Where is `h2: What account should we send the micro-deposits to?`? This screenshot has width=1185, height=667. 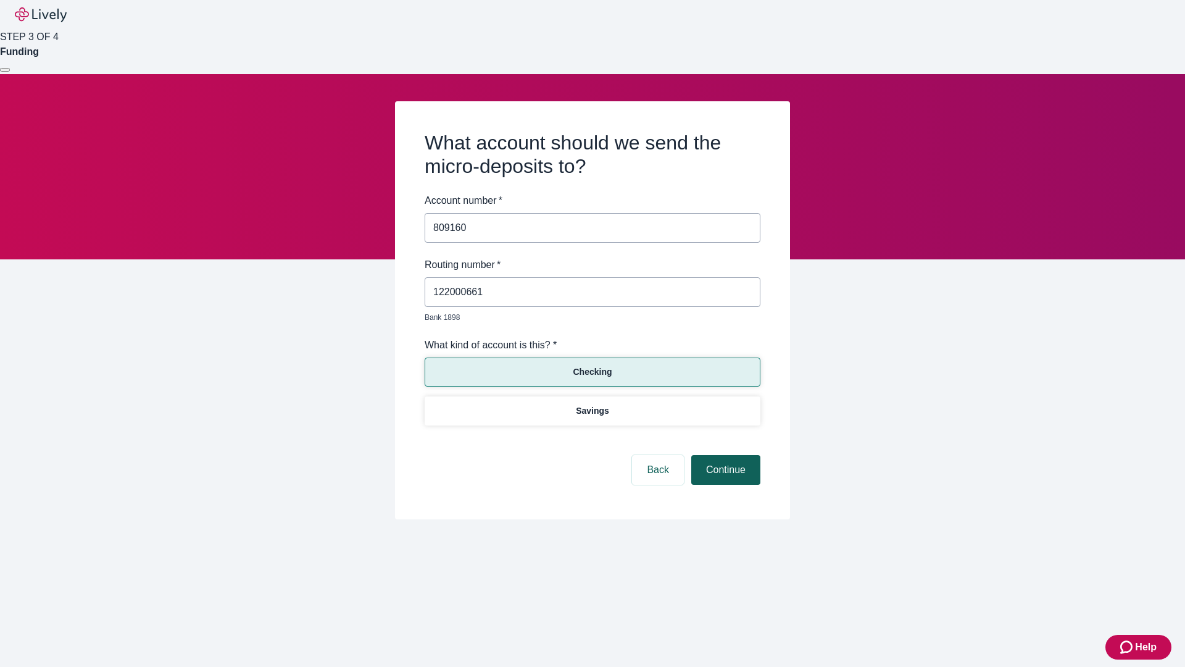
h2: What account should we send the micro-deposits to? is located at coordinates (592, 154).